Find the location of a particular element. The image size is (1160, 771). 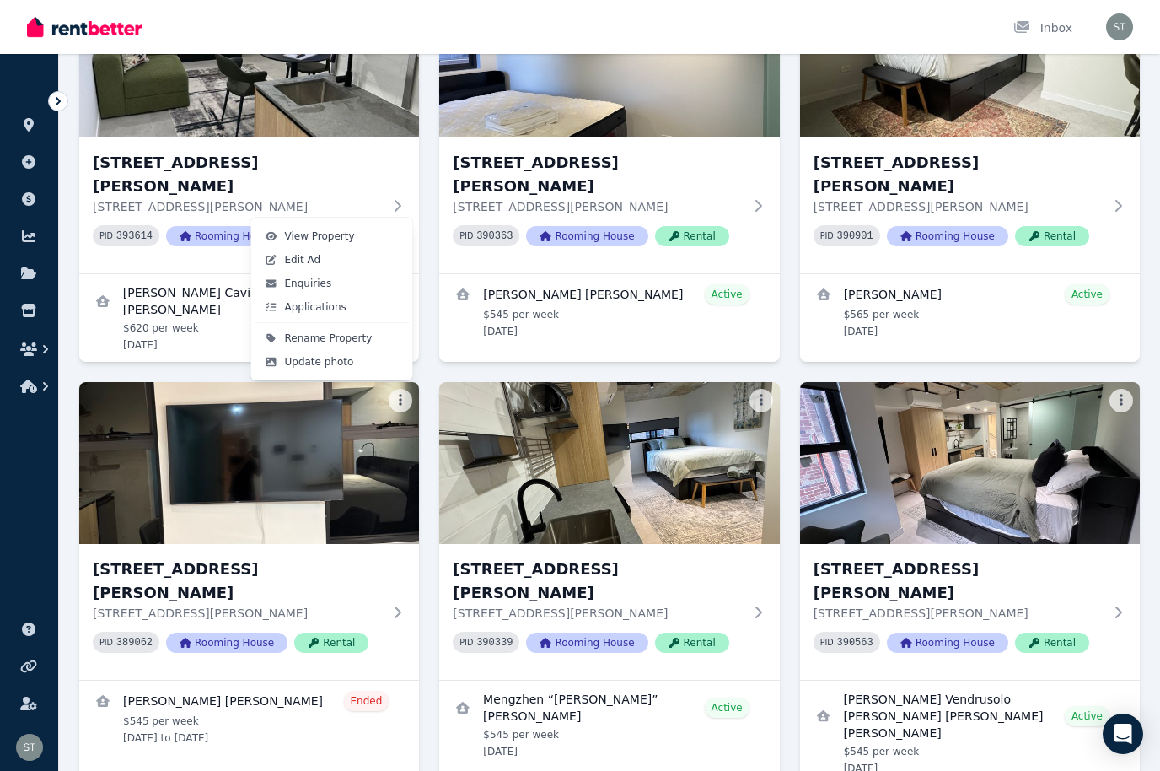

span: Enquiries is located at coordinates (309, 283).